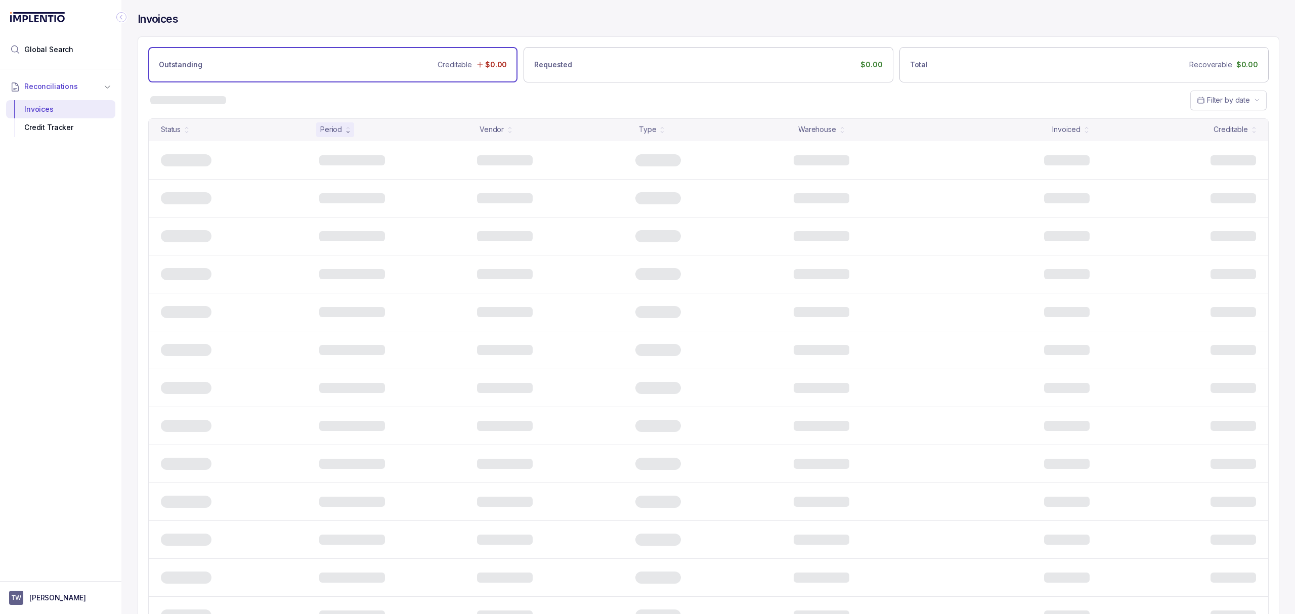 This screenshot has height=614, width=1295. Describe the element at coordinates (180, 65) in the screenshot. I see `p: Outstanding` at that location.